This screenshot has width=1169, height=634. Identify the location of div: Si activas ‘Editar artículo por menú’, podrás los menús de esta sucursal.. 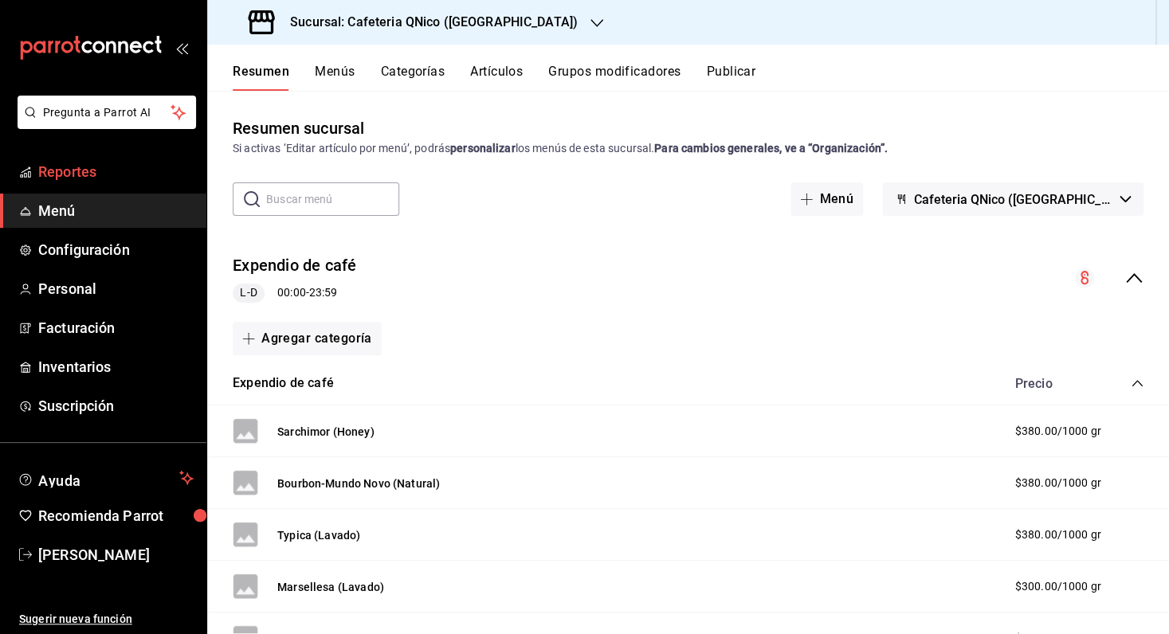
(688, 148).